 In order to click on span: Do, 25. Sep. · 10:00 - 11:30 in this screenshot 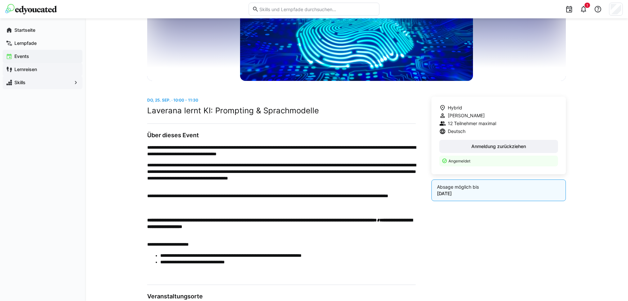, I will do `click(173, 100)`.